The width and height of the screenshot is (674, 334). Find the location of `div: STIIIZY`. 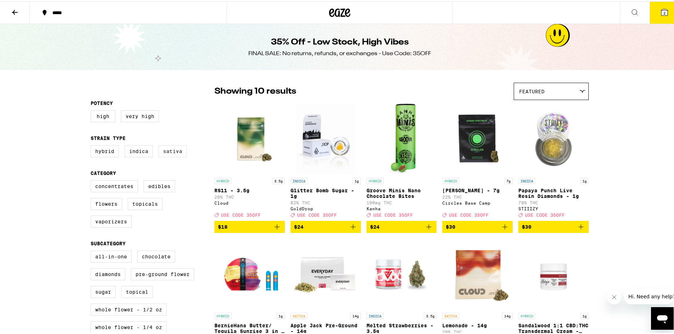

div: STIIIZY is located at coordinates (553, 207).